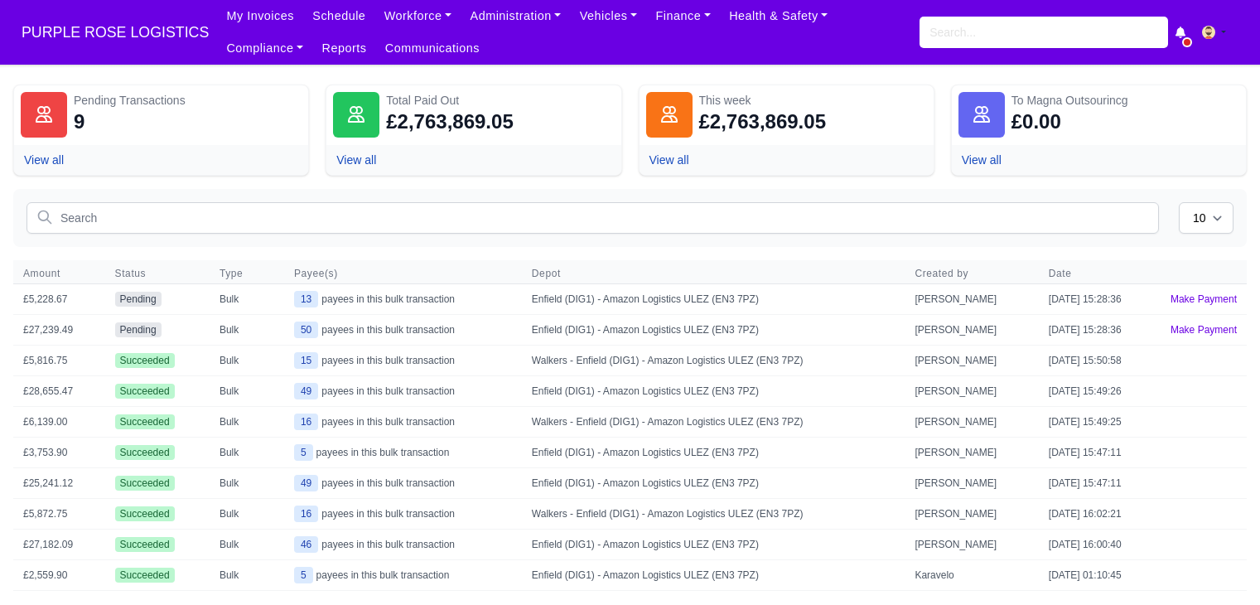 The width and height of the screenshot is (1260, 605). Describe the element at coordinates (59, 273) in the screenshot. I see `span: Amount` at that location.